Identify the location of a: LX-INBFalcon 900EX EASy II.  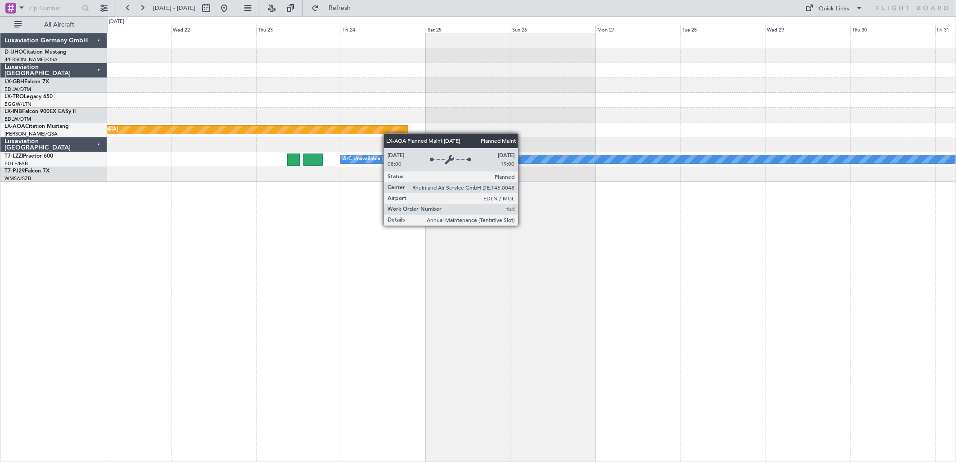
(40, 112).